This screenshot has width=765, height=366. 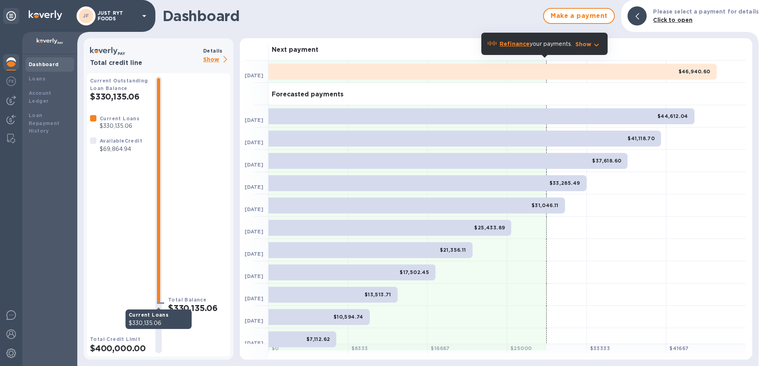 What do you see at coordinates (545, 205) in the screenshot?
I see `b: $31,046.11` at bounding box center [545, 205].